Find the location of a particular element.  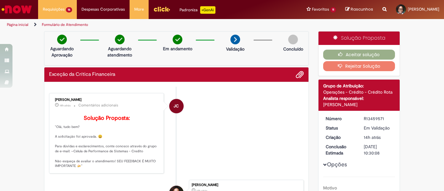

span: Rascunhos is located at coordinates (362, 9).